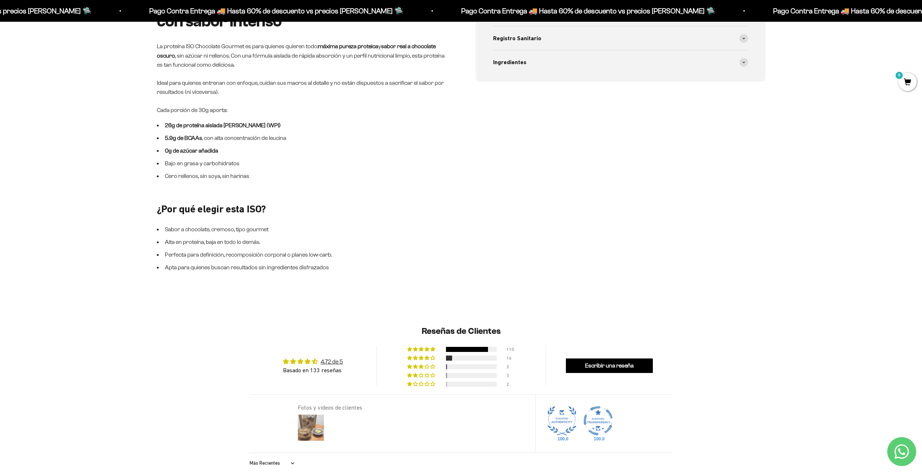 This screenshot has width=922, height=473. Describe the element at coordinates (79, 99) in the screenshot. I see `div: Un mejor precio` at that location.